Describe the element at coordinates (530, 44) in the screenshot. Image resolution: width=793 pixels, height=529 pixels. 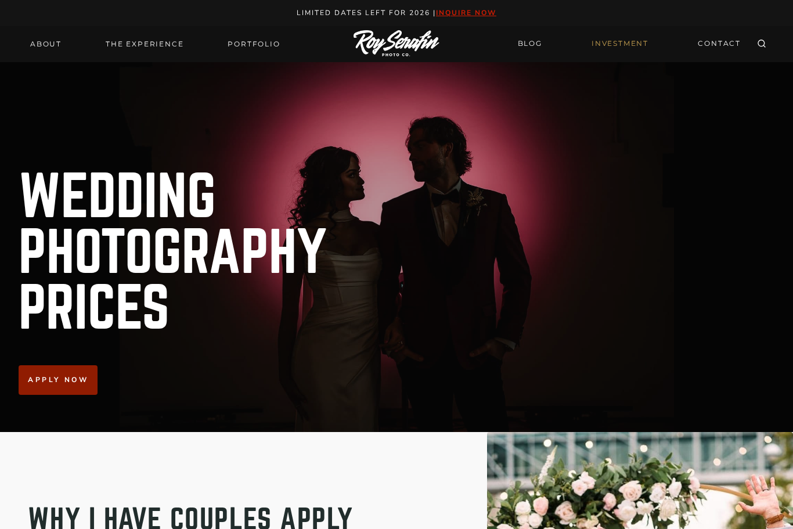
I see `a: BLOG` at that location.